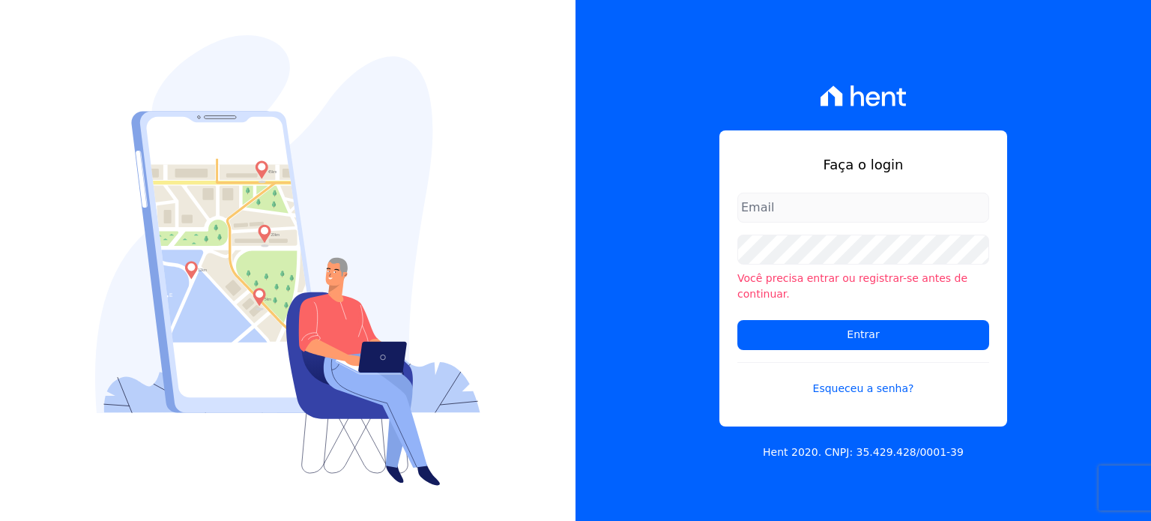 The width and height of the screenshot is (1151, 521). I want to click on img: Login, so click(288, 260).